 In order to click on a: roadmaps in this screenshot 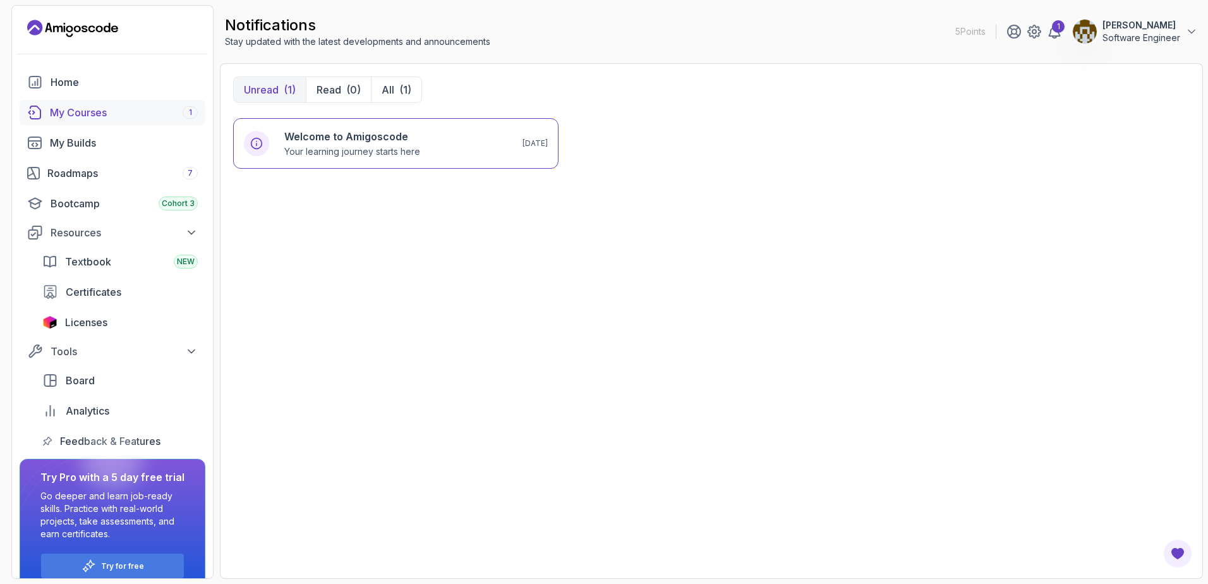, I will do `click(112, 173)`.